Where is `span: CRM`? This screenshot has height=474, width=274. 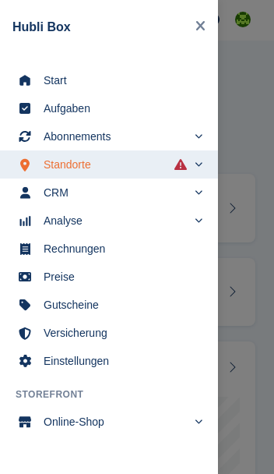
span: CRM is located at coordinates (115, 192).